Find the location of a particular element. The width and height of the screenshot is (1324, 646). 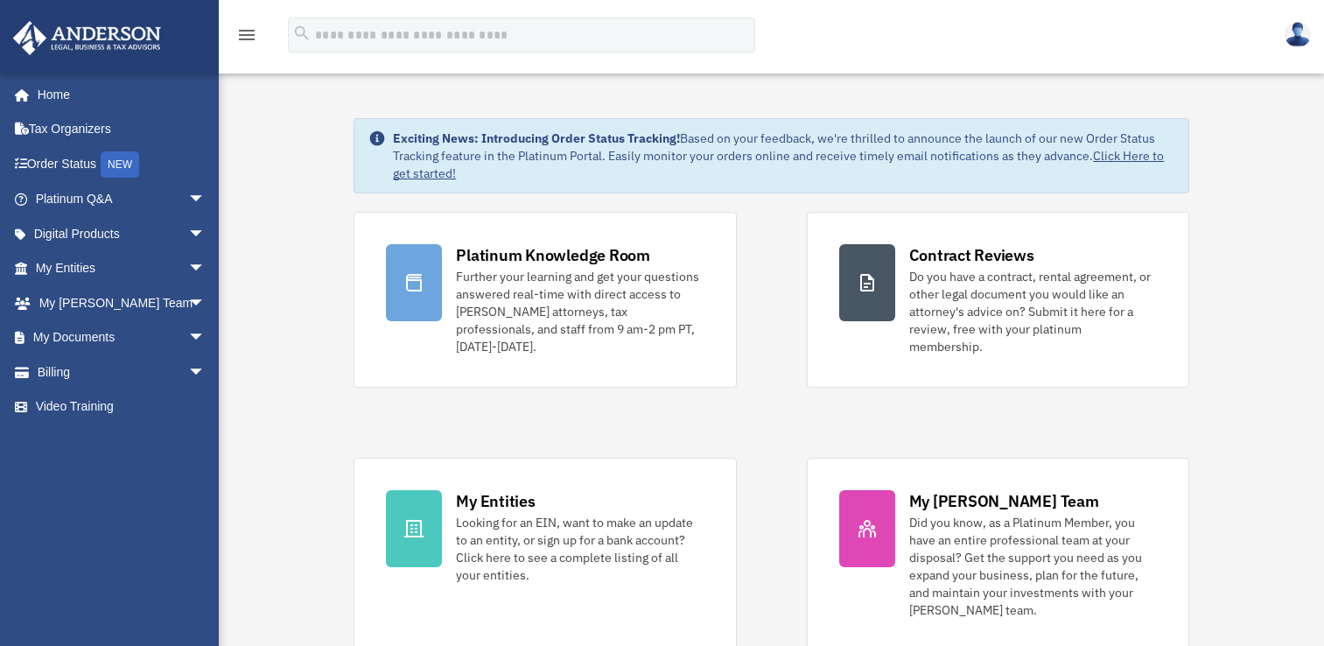

a: Contract Reviews Do you have a contract, rental agreement, or other legal document you would like... is located at coordinates (998, 299).